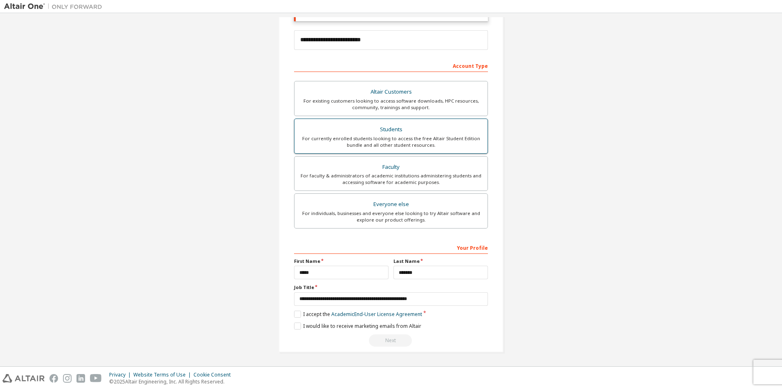  Describe the element at coordinates (391, 104) in the screenshot. I see `div: For existing customers looking to access software downloads, HPC resources, community, trainings ...` at that location.